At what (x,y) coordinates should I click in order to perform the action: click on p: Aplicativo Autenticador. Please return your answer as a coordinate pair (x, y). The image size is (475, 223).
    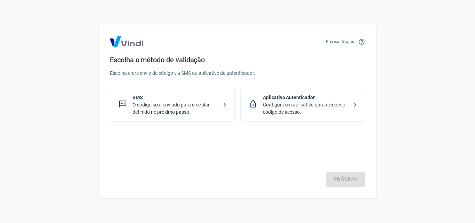
    Looking at the image, I should click on (305, 97).